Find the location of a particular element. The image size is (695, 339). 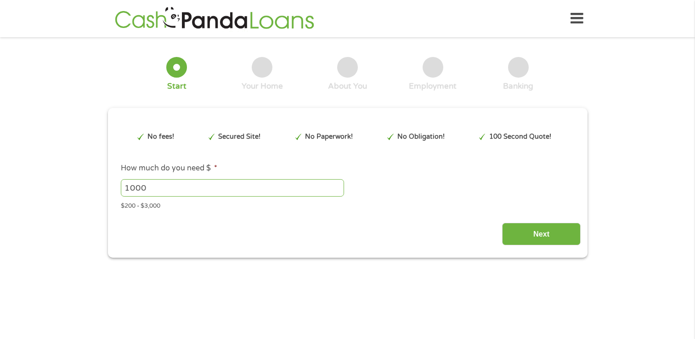

p: No Obligation! is located at coordinates (421, 137).